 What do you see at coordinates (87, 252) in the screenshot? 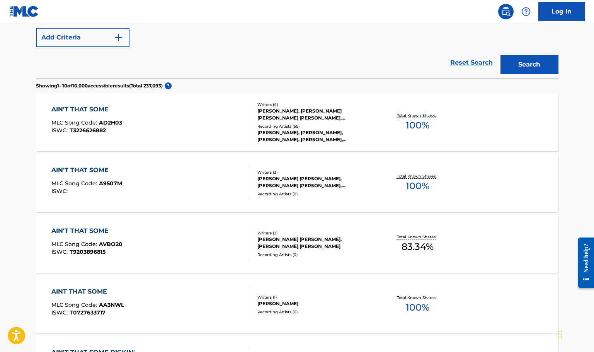
I see `span: T9203896815` at bounding box center [87, 252].